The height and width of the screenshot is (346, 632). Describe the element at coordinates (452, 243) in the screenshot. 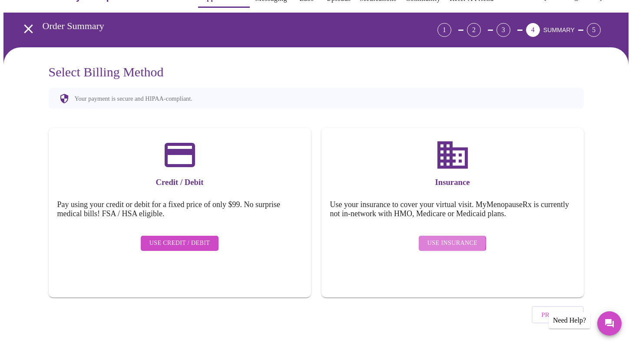

I see `button: Use Insurance` at that location.